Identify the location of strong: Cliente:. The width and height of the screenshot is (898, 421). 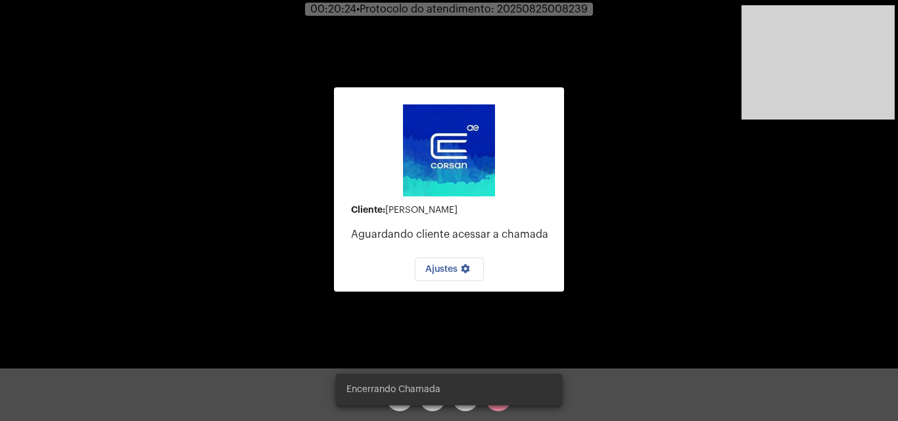
(368, 210).